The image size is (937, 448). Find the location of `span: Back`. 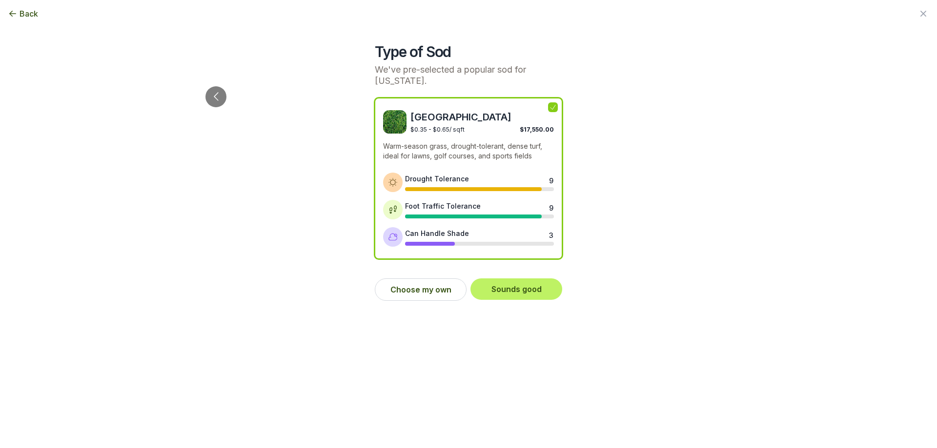

span: Back is located at coordinates (29, 14).